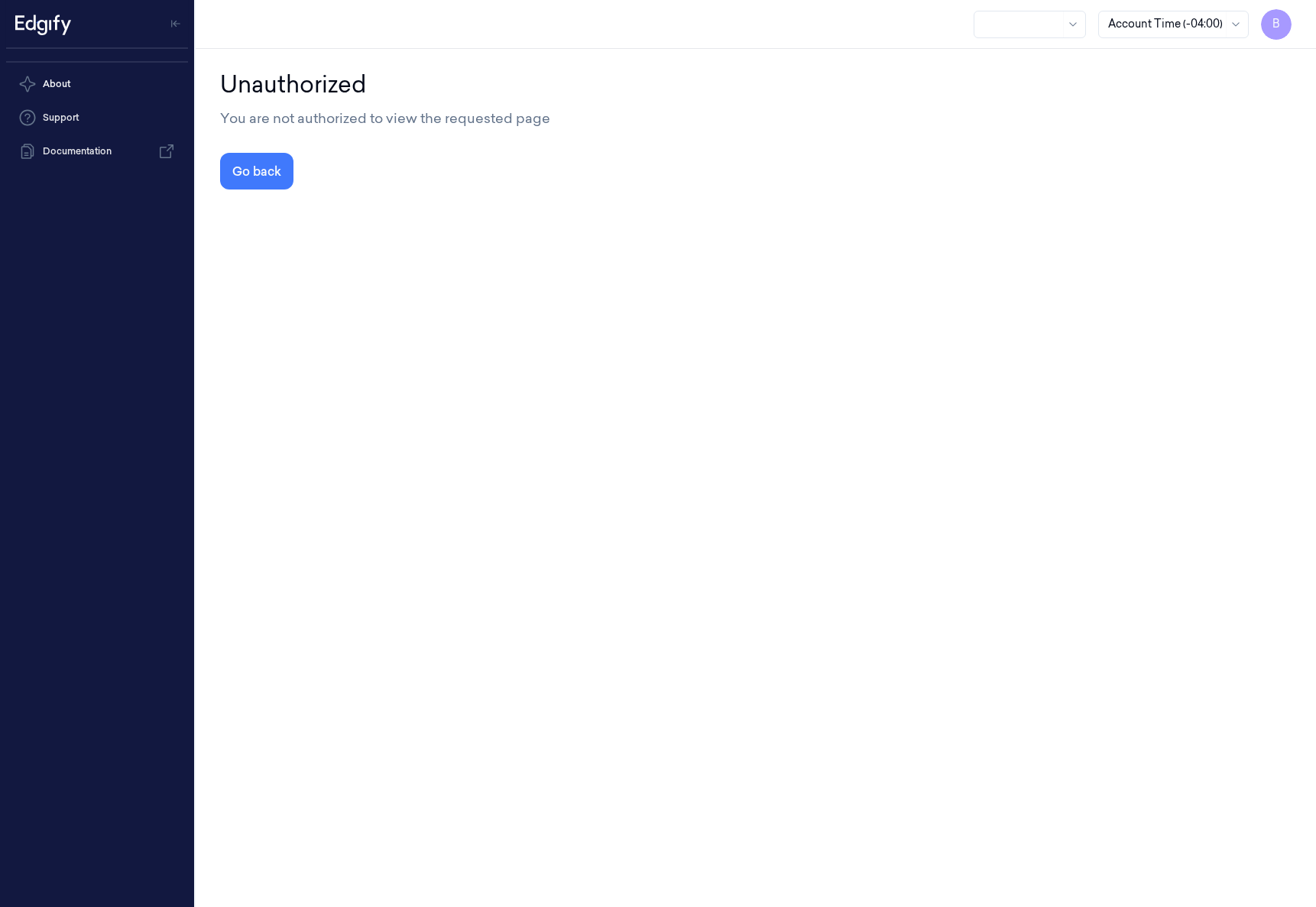 The width and height of the screenshot is (1316, 907). What do you see at coordinates (756, 84) in the screenshot?
I see `div: Unauthorized` at bounding box center [756, 84].